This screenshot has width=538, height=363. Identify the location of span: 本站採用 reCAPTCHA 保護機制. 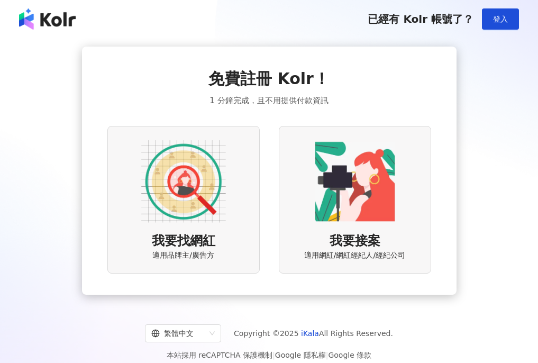
(269, 355).